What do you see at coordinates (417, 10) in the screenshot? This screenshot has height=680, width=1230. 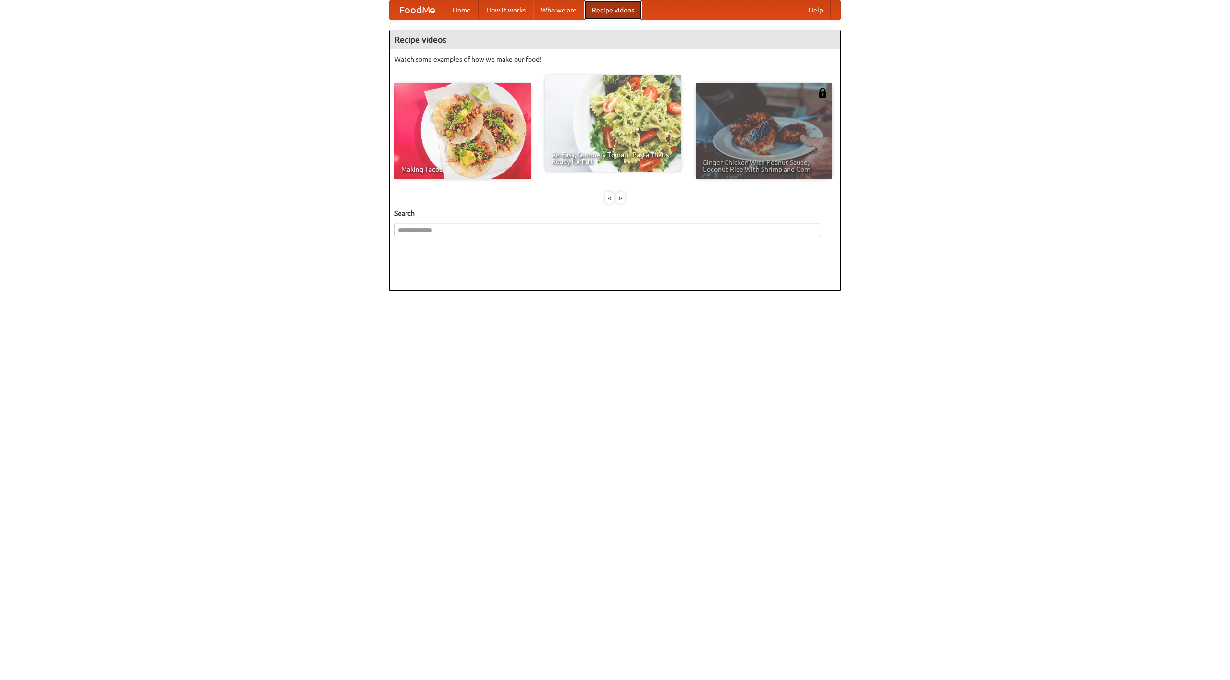 I see `a: FoodMe` at bounding box center [417, 10].